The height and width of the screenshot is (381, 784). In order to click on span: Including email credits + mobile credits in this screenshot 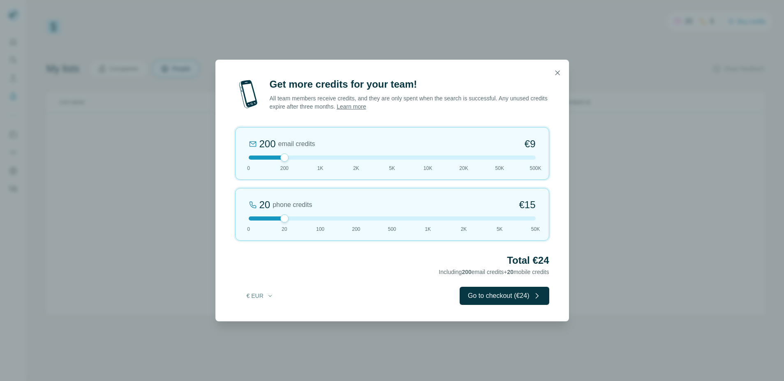, I will do `click(494, 272)`.